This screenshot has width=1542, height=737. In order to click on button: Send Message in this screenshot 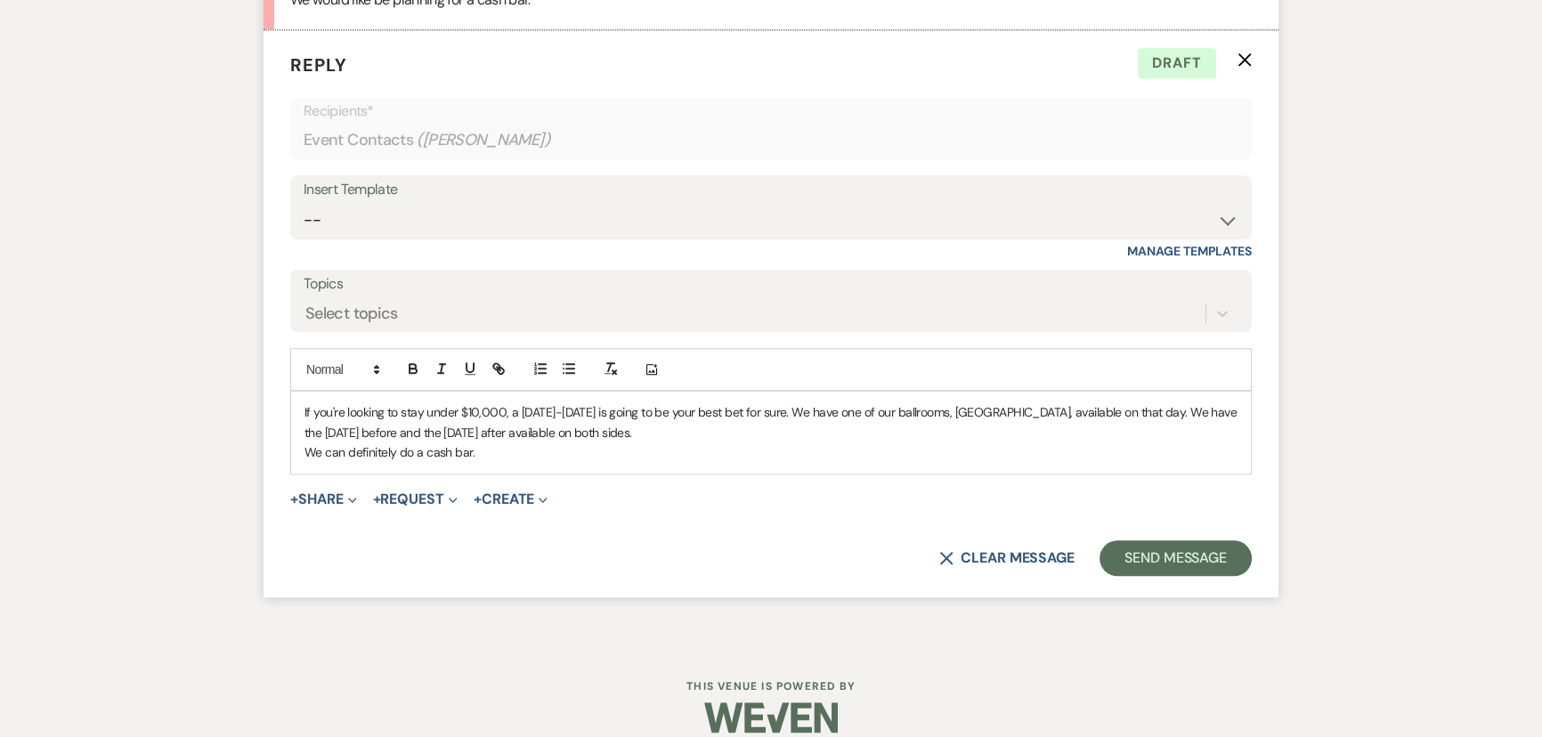, I will do `click(1175, 558)`.